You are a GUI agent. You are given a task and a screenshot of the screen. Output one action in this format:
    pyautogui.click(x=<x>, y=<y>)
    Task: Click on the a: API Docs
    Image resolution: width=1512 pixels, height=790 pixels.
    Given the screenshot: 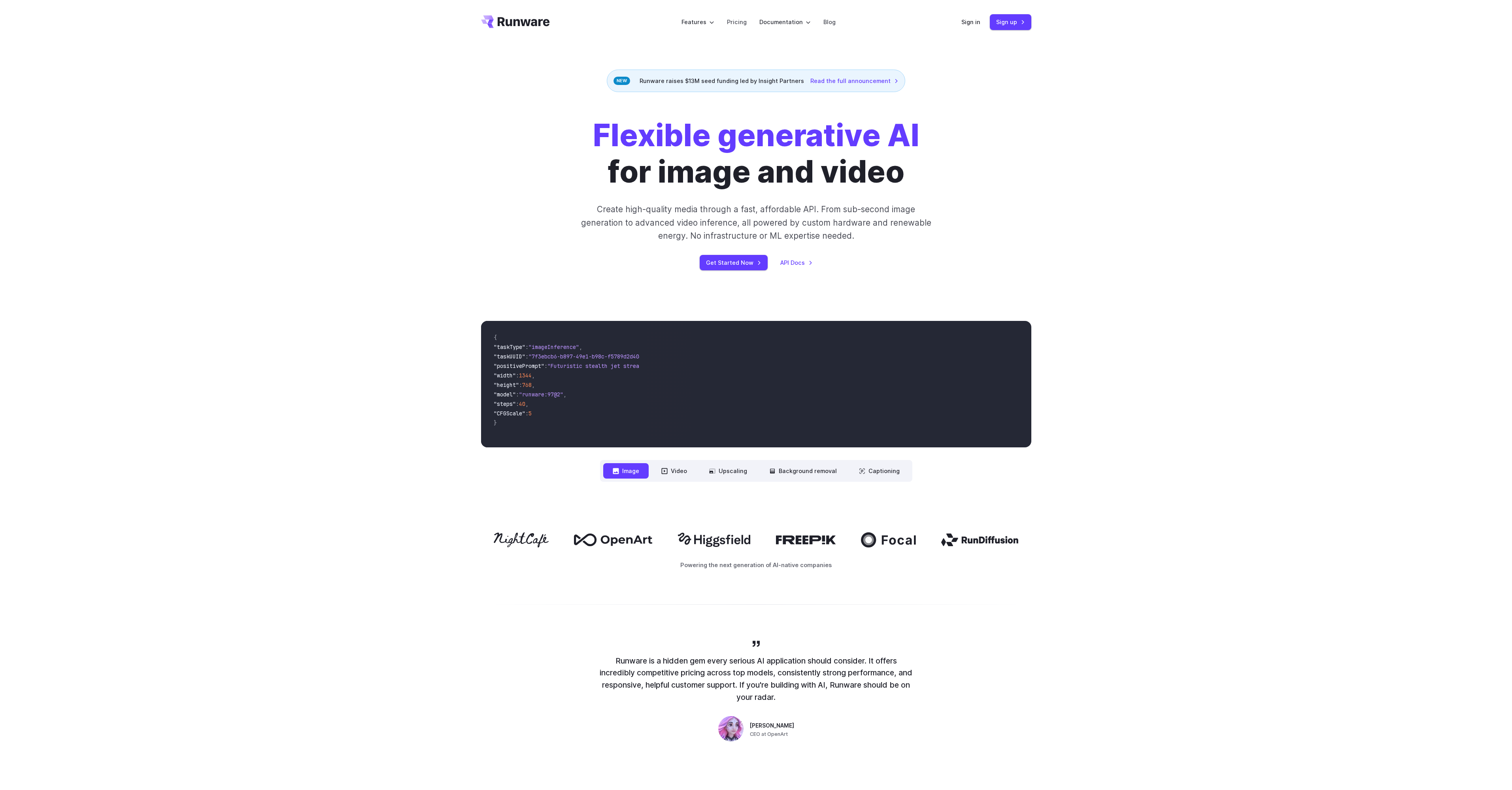 What is the action you would take?
    pyautogui.click(x=797, y=263)
    